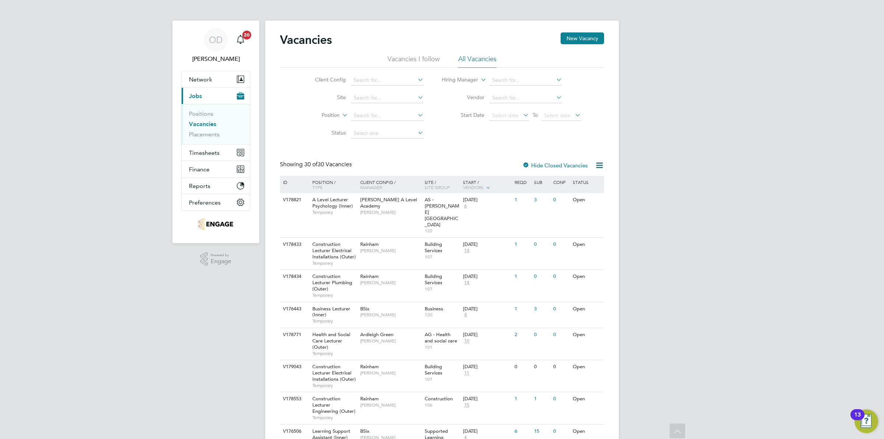 The image size is (884, 439). Describe the element at coordinates (221, 261) in the screenshot. I see `span: Engage` at that location.